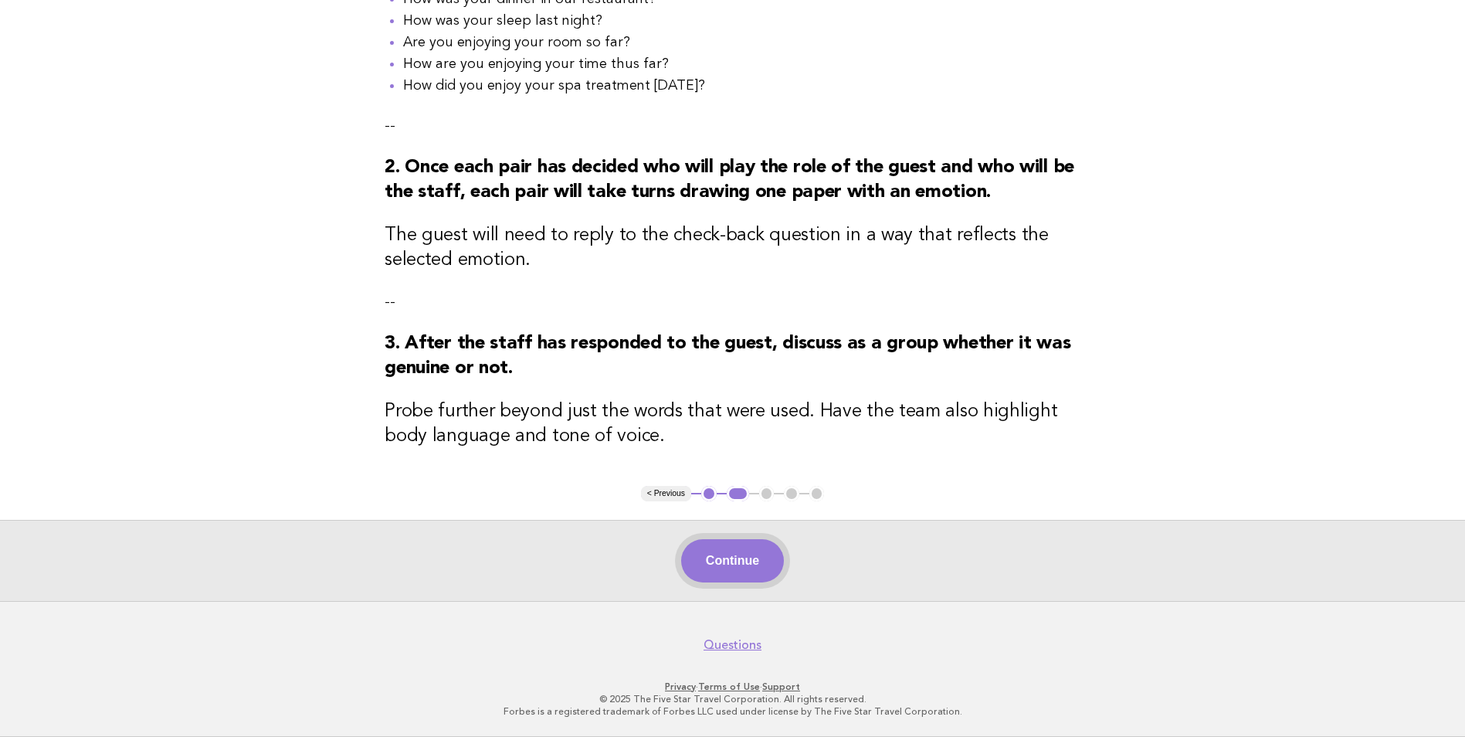  Describe the element at coordinates (732, 561) in the screenshot. I see `button: Continue` at that location.